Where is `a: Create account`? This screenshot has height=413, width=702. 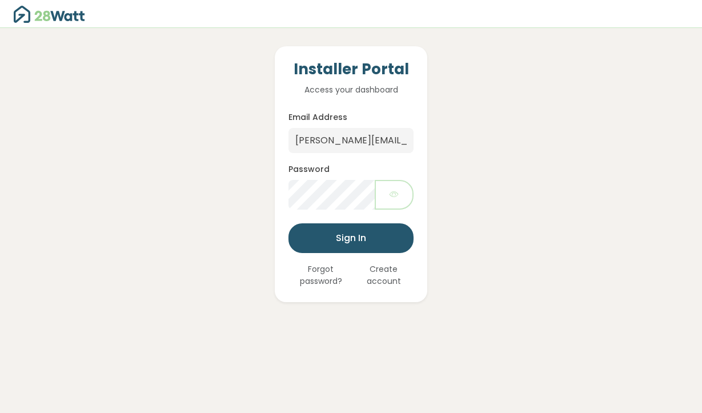
a: Create account is located at coordinates (383, 275).